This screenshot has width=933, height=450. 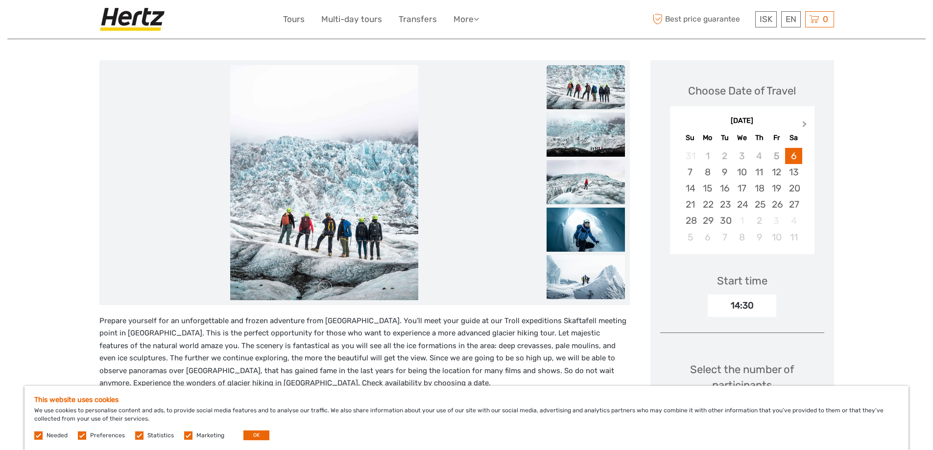 What do you see at coordinates (690, 172) in the screenshot?
I see `div: Choose Sunday, September 7th, 2025` at bounding box center [690, 172].